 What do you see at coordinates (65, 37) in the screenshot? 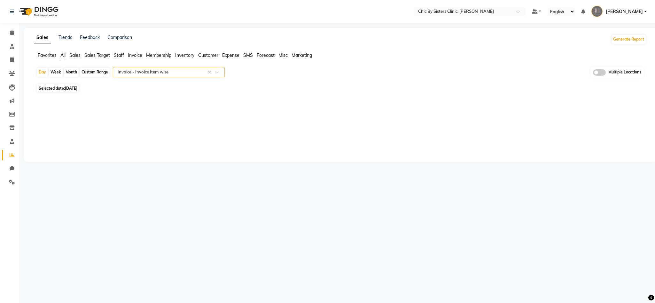
I see `a: Trends` at bounding box center [65, 37].